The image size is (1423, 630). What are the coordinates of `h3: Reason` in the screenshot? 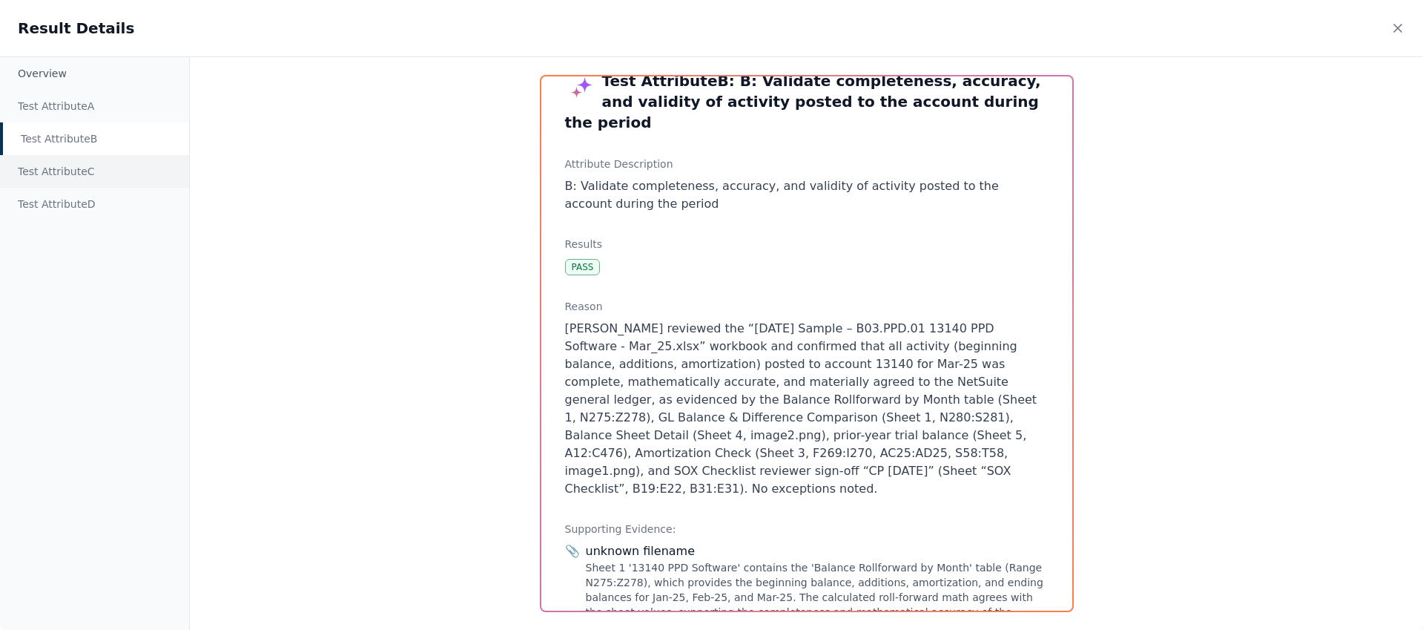 It's located at (807, 306).